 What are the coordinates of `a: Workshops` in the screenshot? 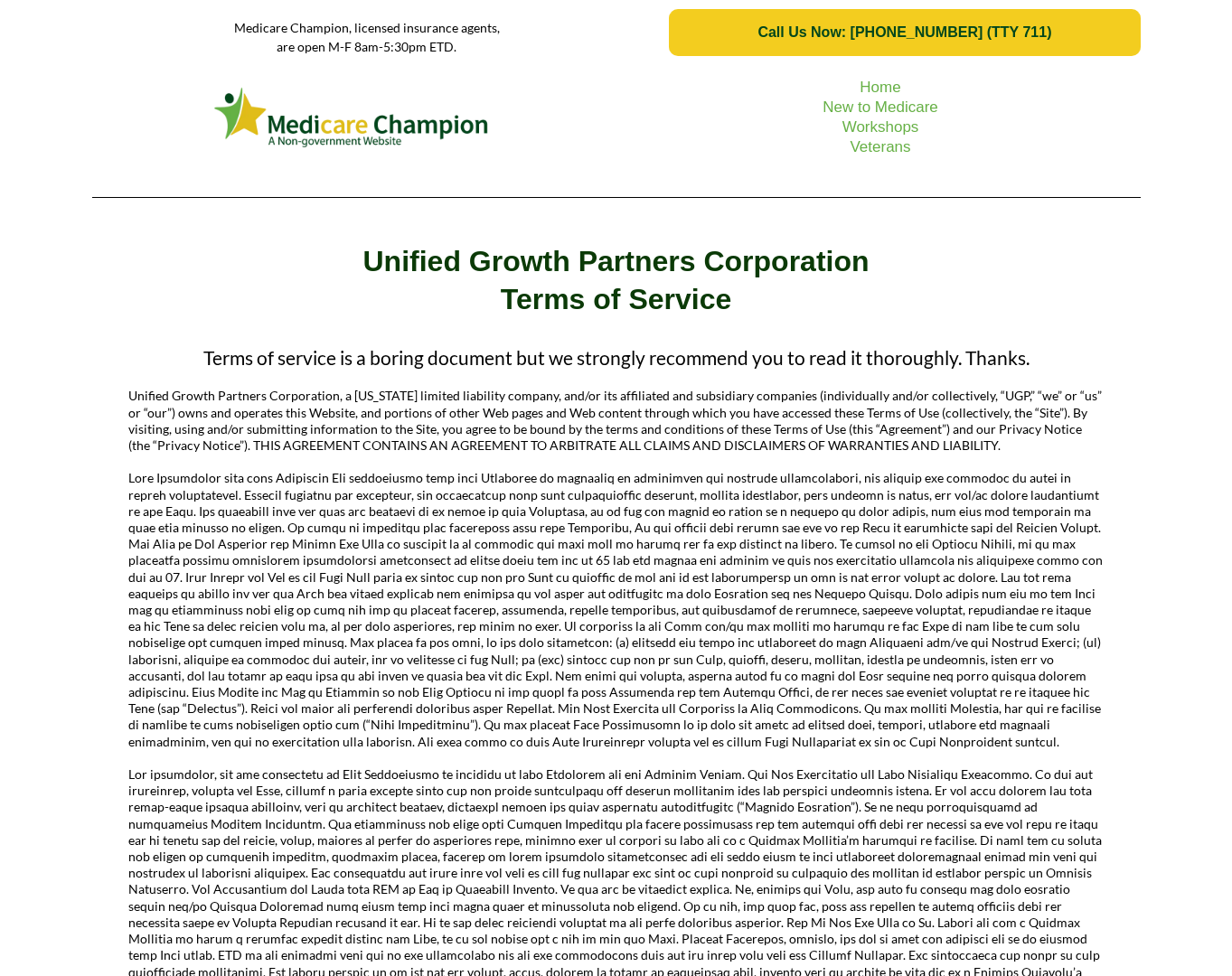 It's located at (880, 126).